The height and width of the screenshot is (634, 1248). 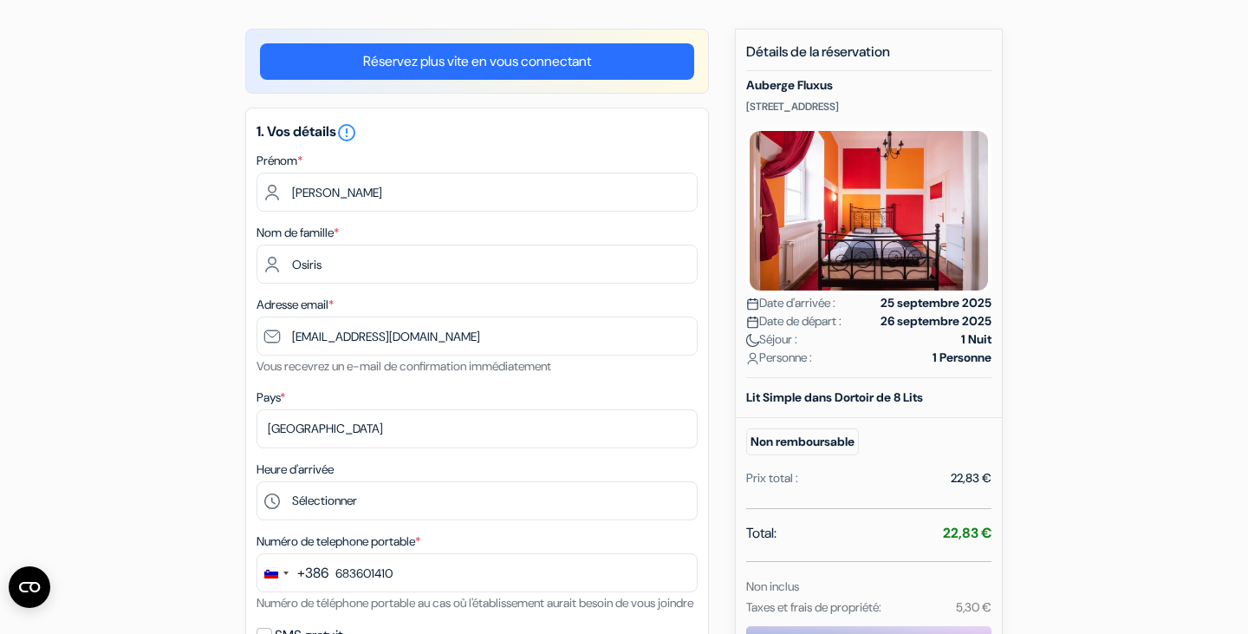 I want to click on label: Adresse email, so click(x=295, y=304).